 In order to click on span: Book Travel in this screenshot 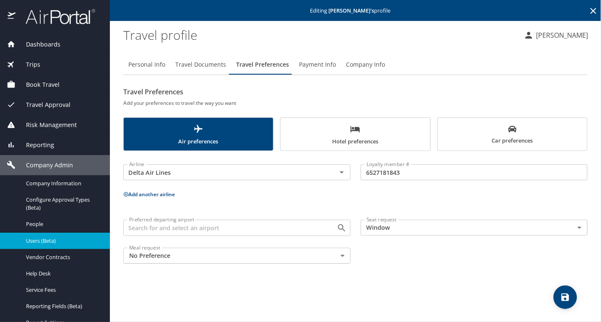, I will do `click(37, 85)`.